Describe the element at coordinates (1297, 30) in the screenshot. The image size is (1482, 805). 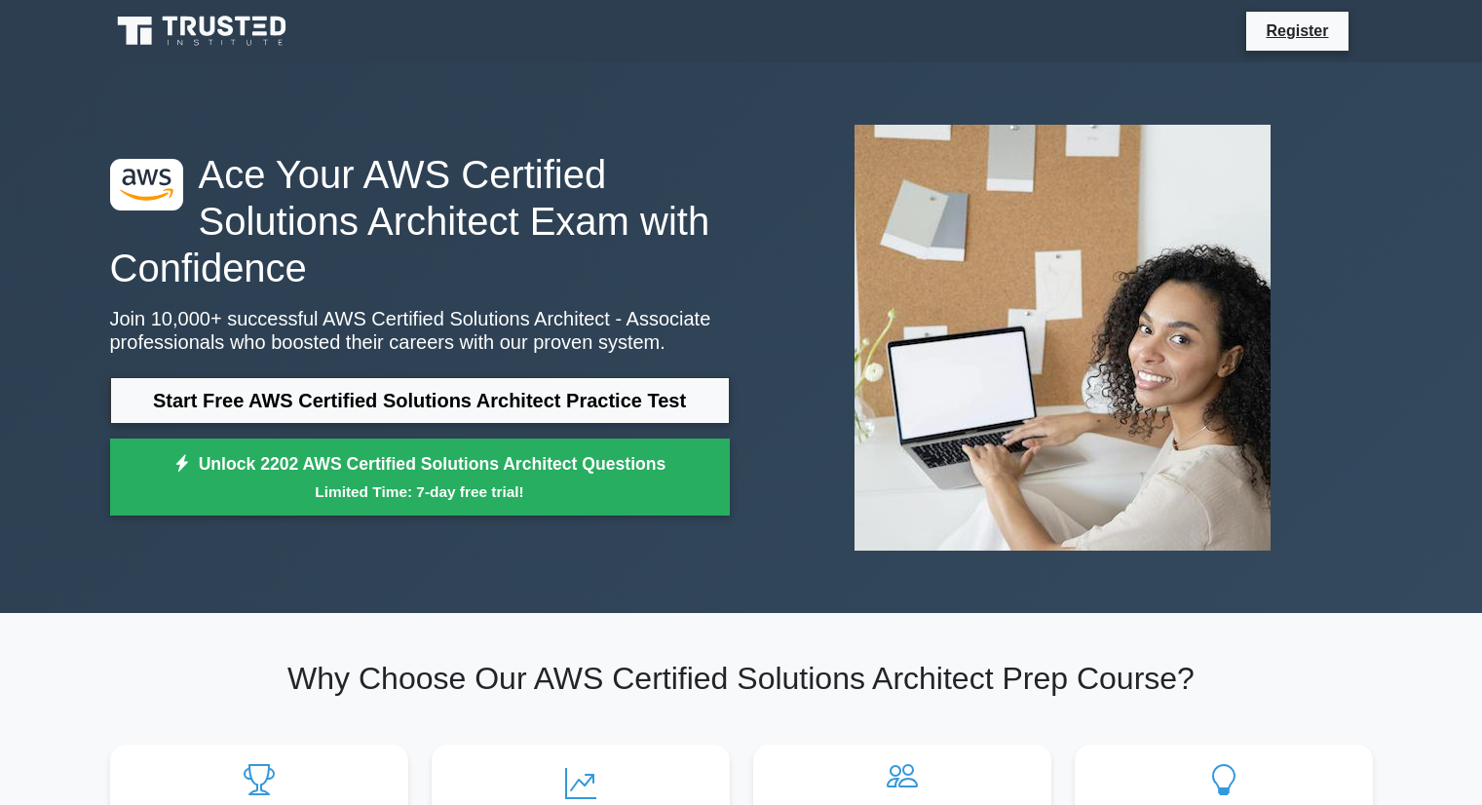
I see `a: Register` at that location.